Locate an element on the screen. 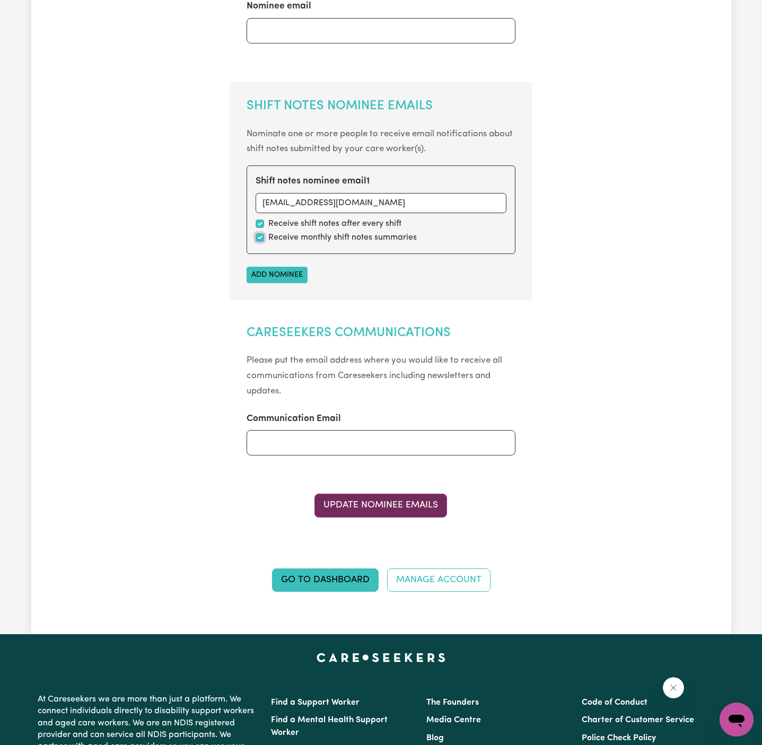  a: Charter of Customer Service is located at coordinates (638, 721).